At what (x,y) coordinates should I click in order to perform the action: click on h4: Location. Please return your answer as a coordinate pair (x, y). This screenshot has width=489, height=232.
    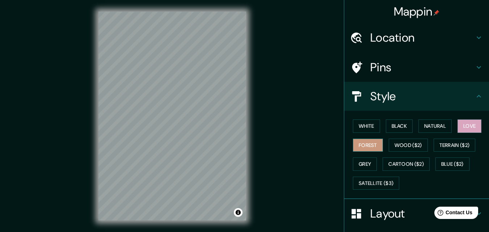
    Looking at the image, I should click on (423, 38).